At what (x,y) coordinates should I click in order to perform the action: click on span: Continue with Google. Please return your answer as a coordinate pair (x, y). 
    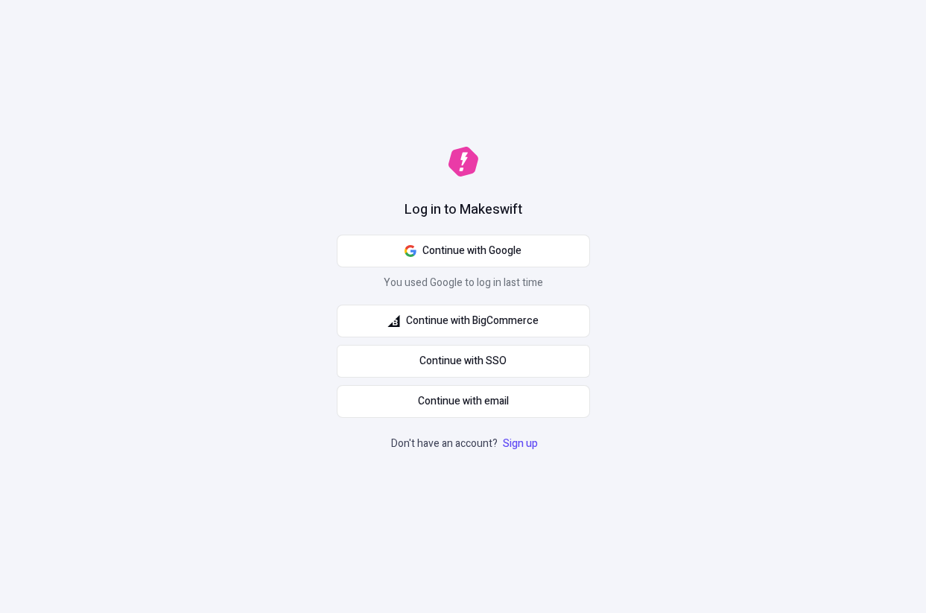
    Looking at the image, I should click on (472, 251).